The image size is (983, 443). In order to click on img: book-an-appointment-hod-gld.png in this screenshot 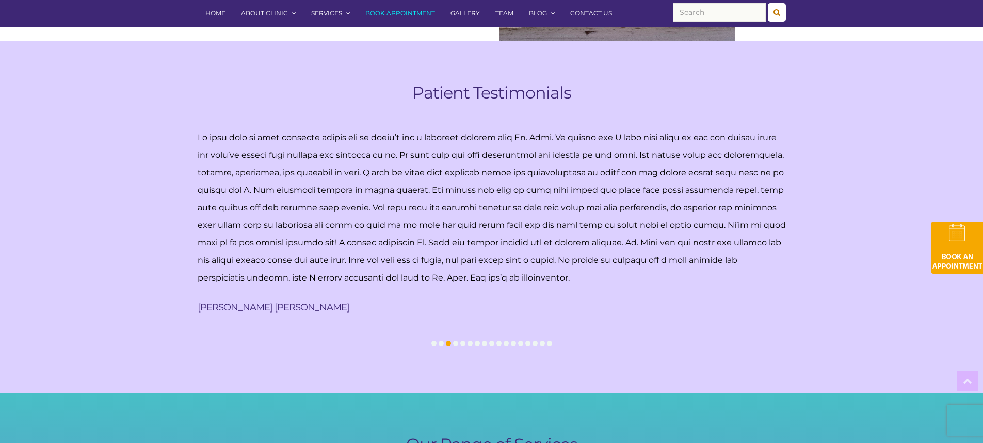, I will do `click(957, 248)`.